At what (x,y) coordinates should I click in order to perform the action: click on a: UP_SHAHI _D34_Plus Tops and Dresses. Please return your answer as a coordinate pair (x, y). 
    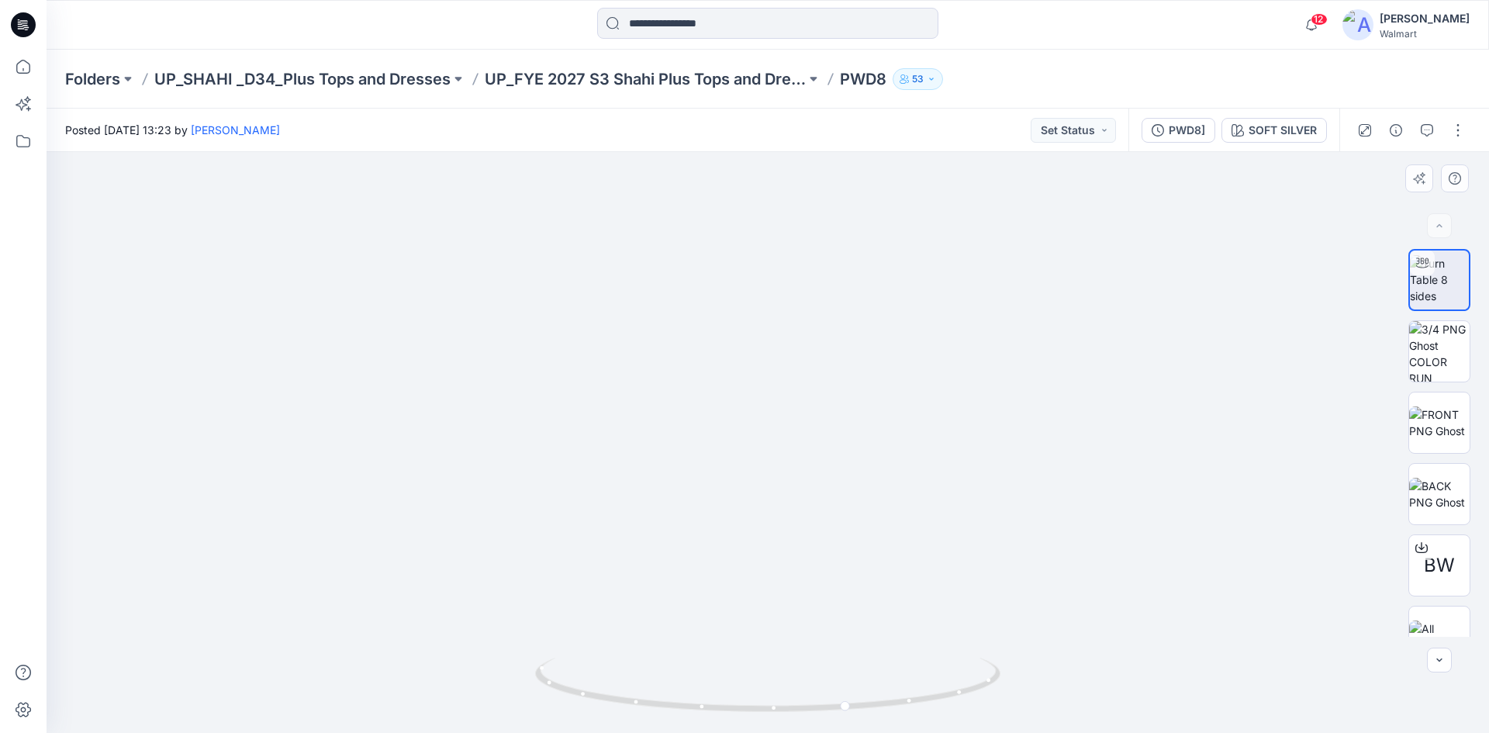
    Looking at the image, I should click on (303, 79).